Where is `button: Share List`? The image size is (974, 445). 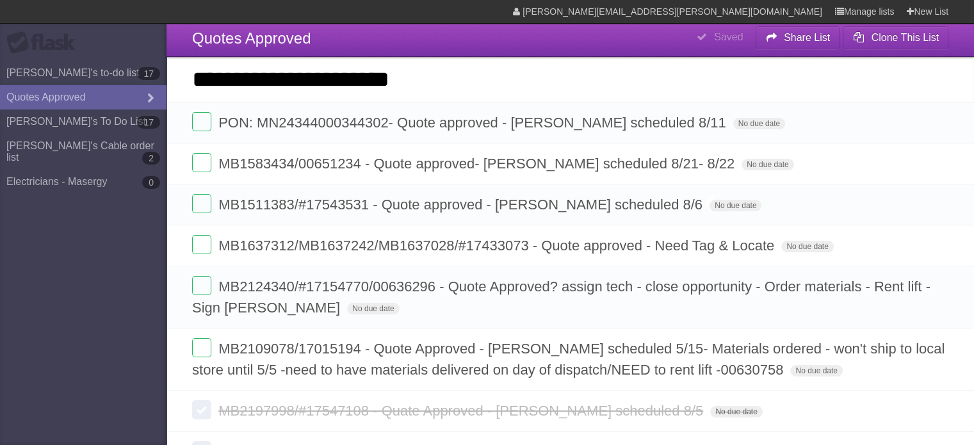
button: Share List is located at coordinates (798, 38).